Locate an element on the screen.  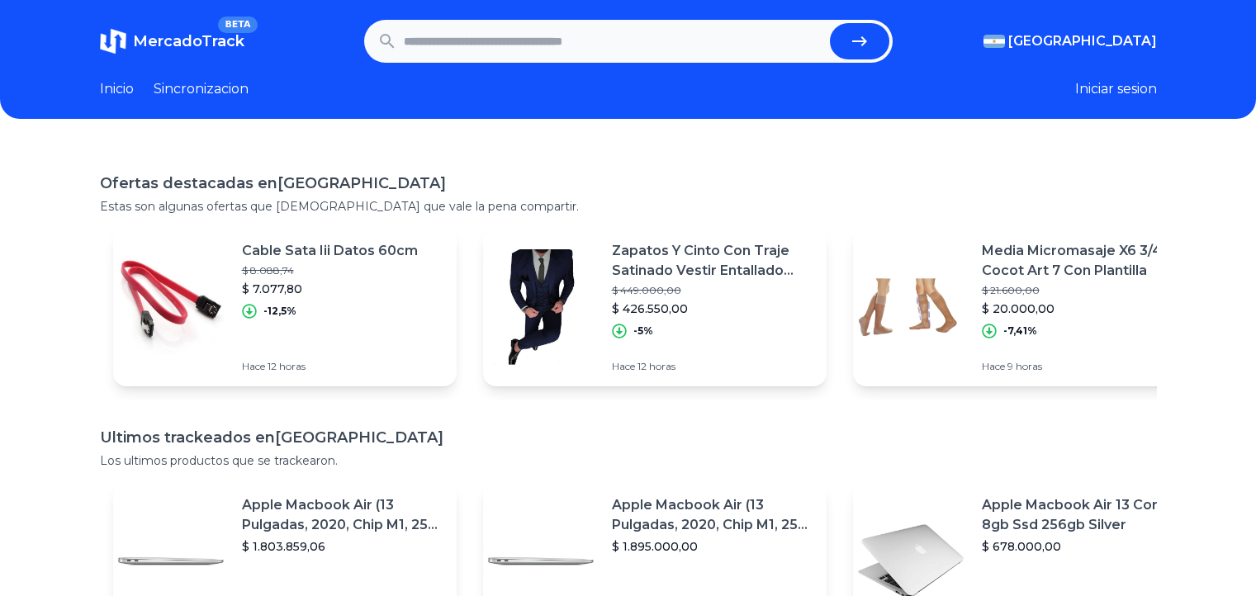
p: $ 678.000,00 is located at coordinates (1083, 547).